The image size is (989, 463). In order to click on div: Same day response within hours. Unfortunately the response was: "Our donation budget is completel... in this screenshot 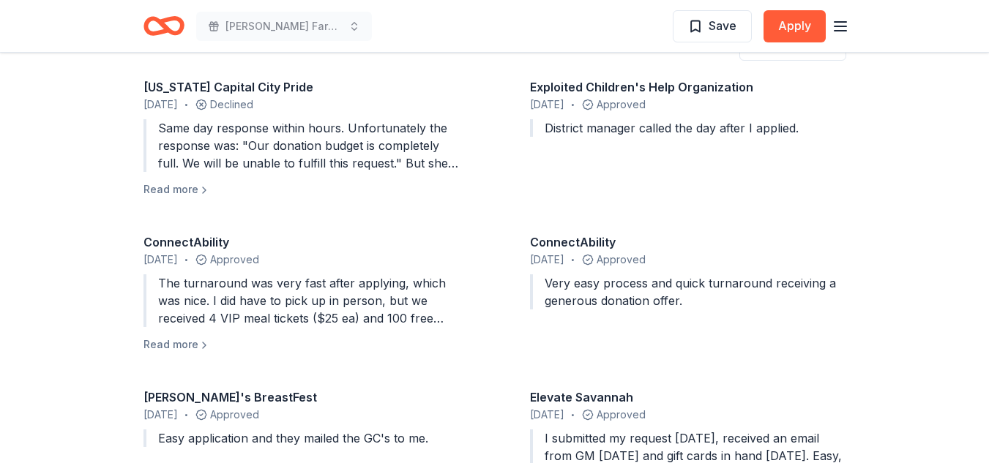, I will do `click(302, 146)`.